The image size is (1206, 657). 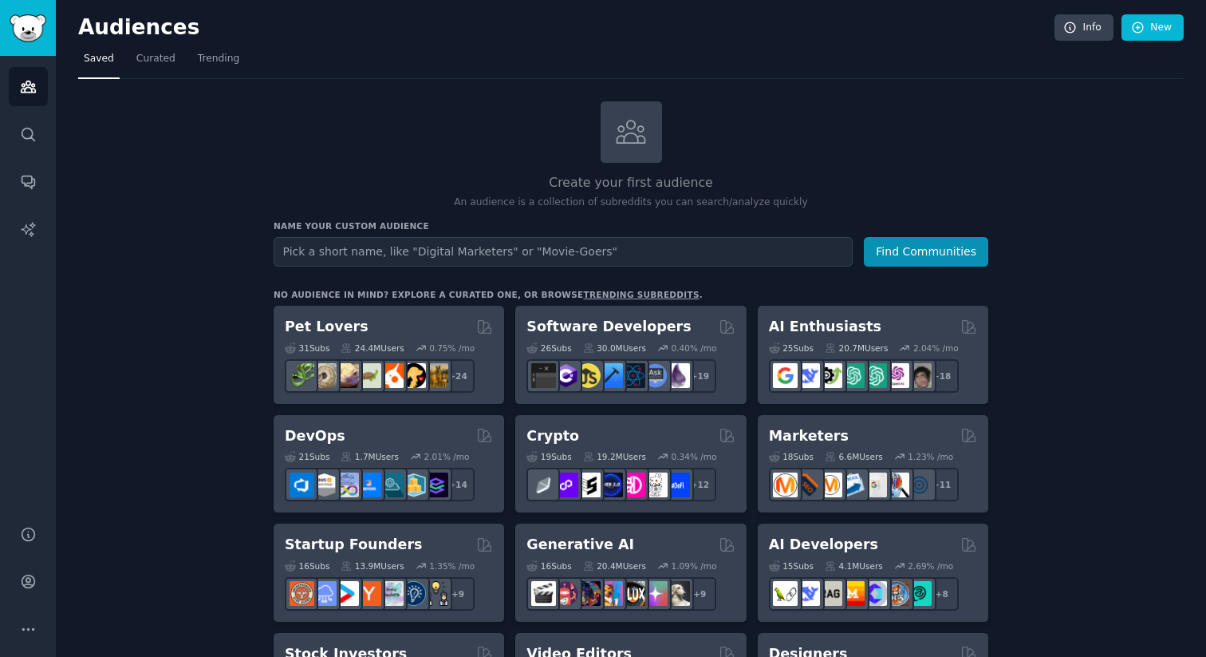 I want to click on img: aivideo, so click(x=543, y=593).